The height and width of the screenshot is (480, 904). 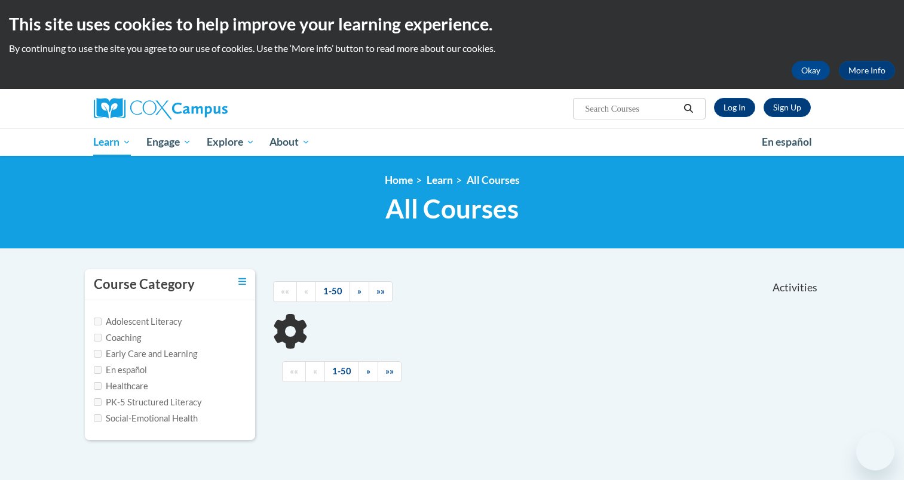 I want to click on a: Explore, so click(x=231, y=142).